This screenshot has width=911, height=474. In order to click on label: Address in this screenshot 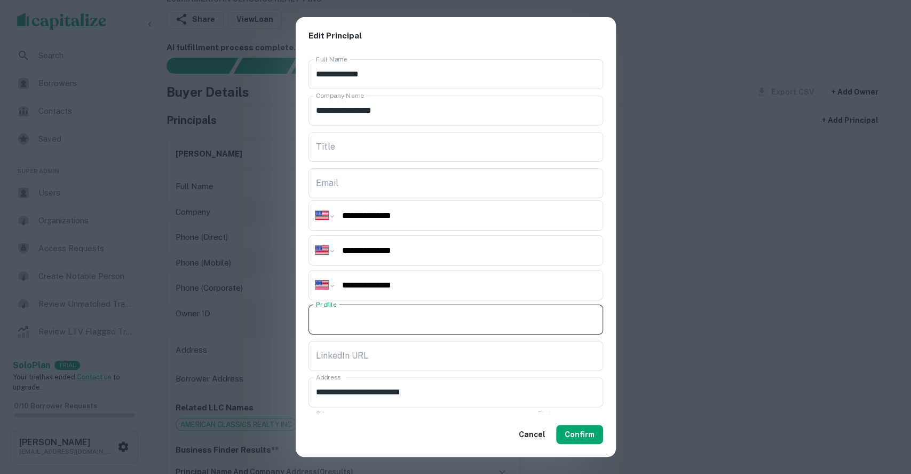, I will do `click(328, 376)`.